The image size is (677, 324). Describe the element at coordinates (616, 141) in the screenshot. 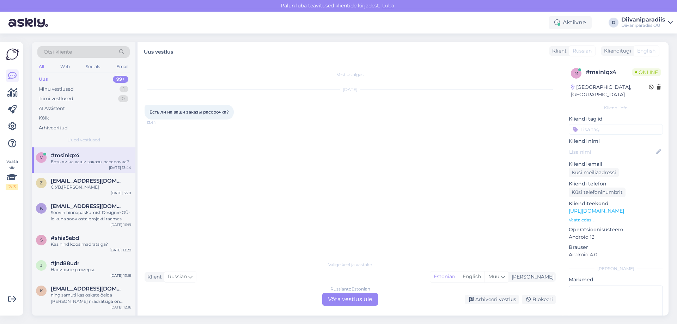

I see `p: Kliendi nimi` at that location.